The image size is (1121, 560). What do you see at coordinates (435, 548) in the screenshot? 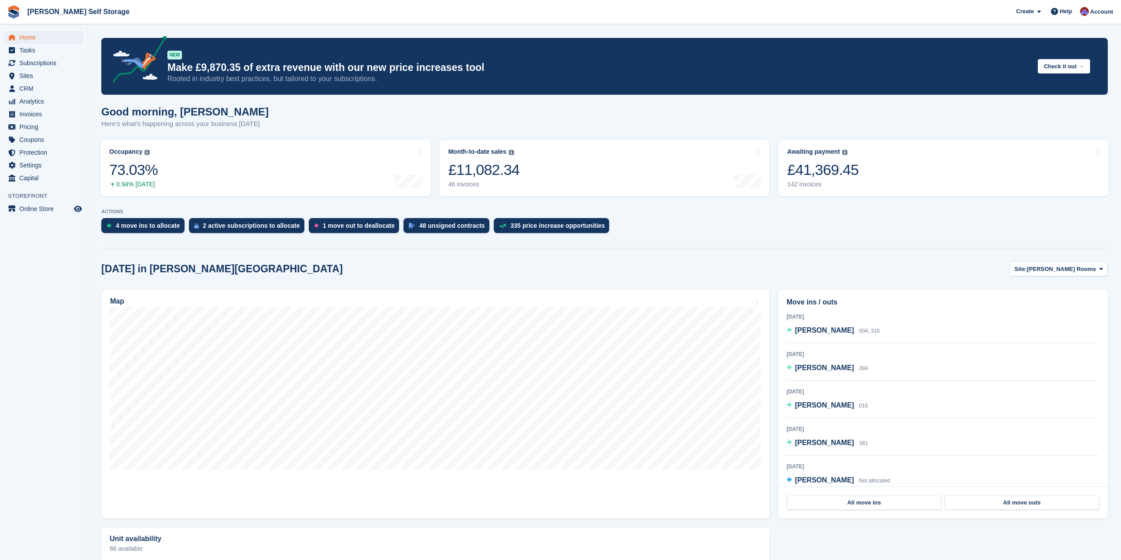
I see `p: 86 available` at bounding box center [435, 548].